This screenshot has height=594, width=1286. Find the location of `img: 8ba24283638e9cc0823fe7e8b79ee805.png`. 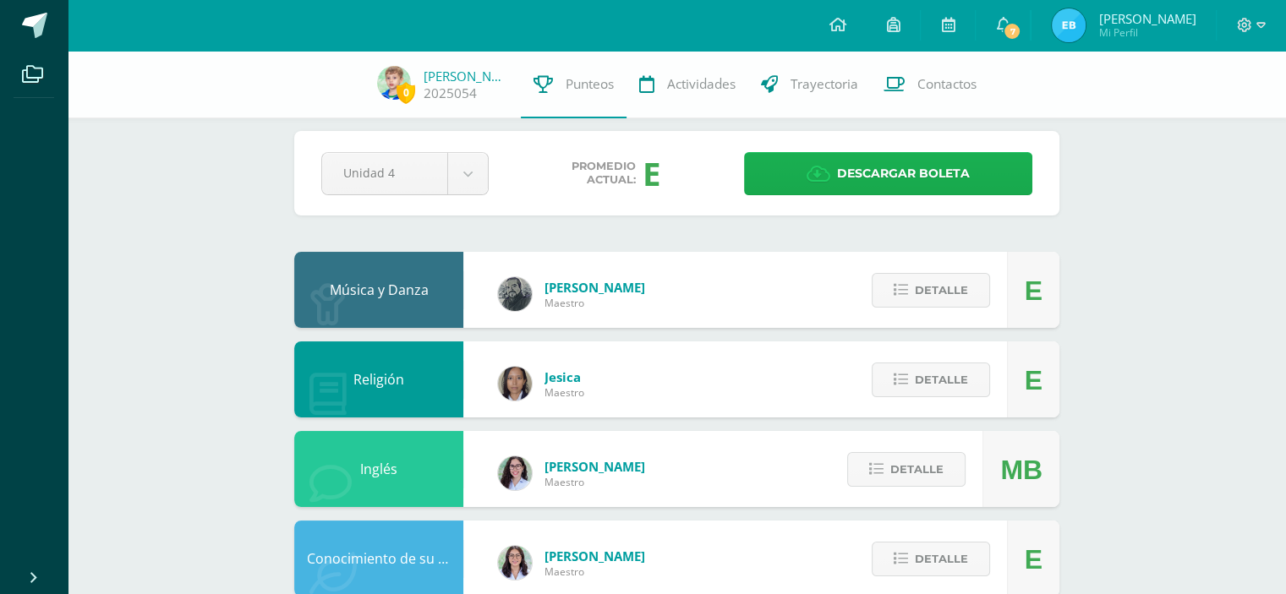

img: 8ba24283638e9cc0823fe7e8b79ee805.png is located at coordinates (515, 294).